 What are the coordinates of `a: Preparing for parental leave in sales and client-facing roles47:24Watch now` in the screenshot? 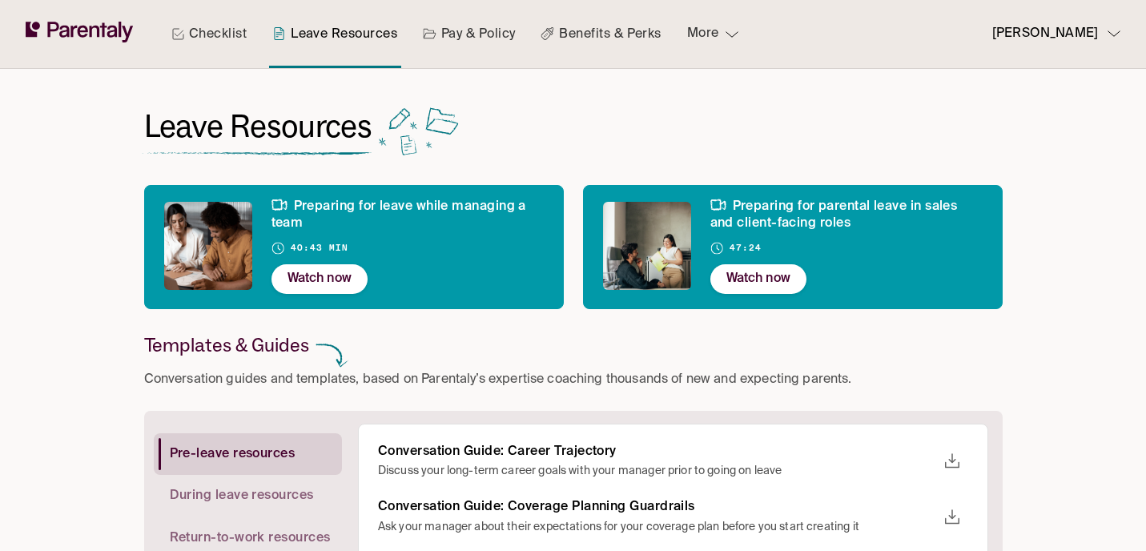 It's located at (793, 233).